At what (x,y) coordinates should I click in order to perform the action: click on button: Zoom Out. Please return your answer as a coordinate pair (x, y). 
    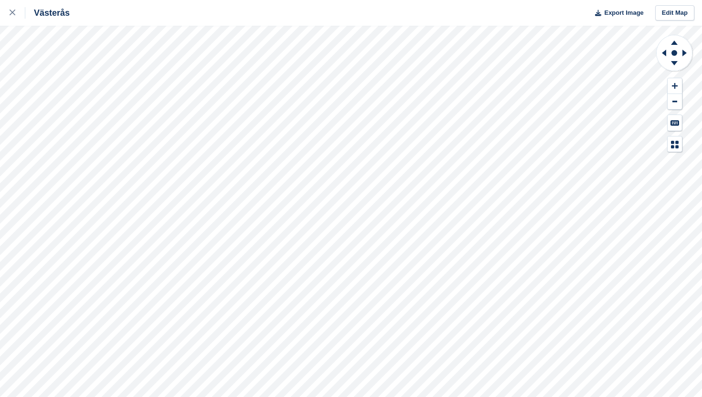
    Looking at the image, I should click on (675, 102).